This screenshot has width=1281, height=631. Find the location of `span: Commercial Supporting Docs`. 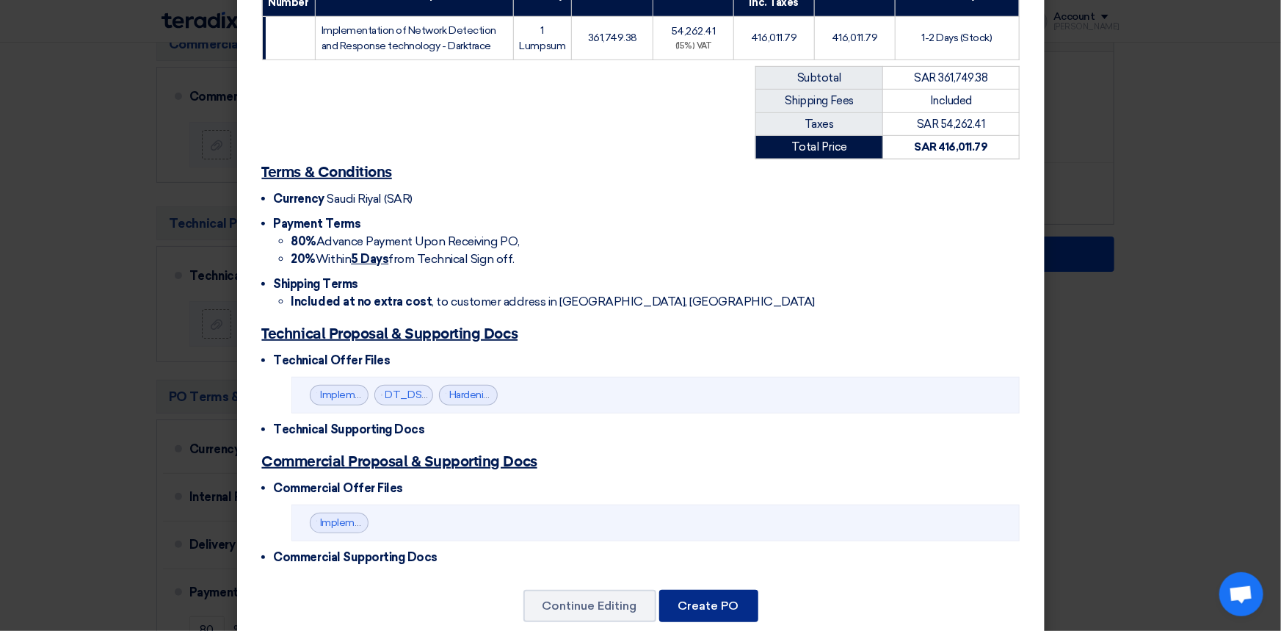

span: Commercial Supporting Docs is located at coordinates (356, 556).